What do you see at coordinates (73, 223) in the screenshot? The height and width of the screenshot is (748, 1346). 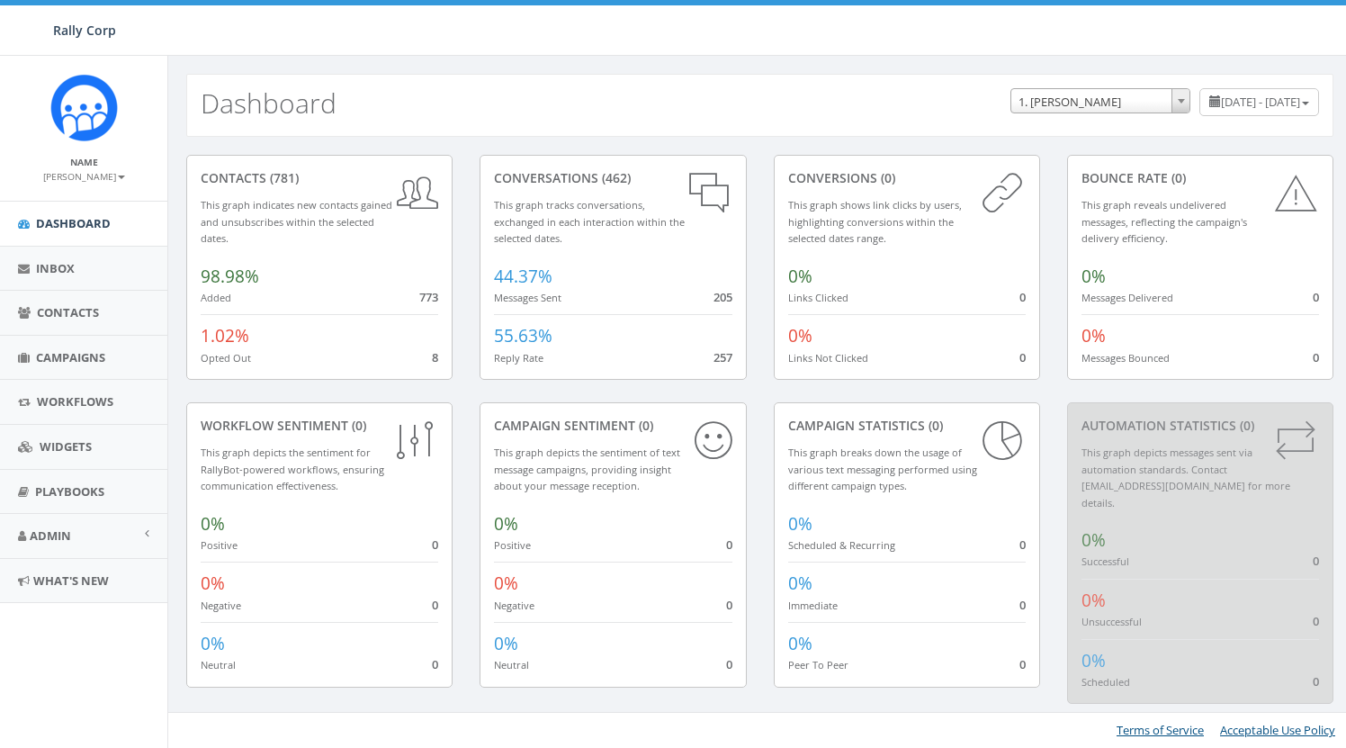 I see `span: Dashboard` at bounding box center [73, 223].